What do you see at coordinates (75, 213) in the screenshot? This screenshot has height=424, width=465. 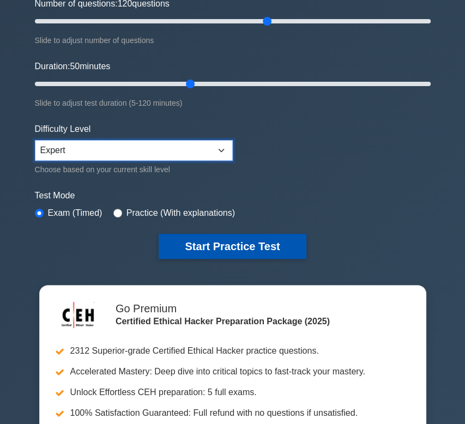 I see `label: Exam (Timed)` at bounding box center [75, 213].